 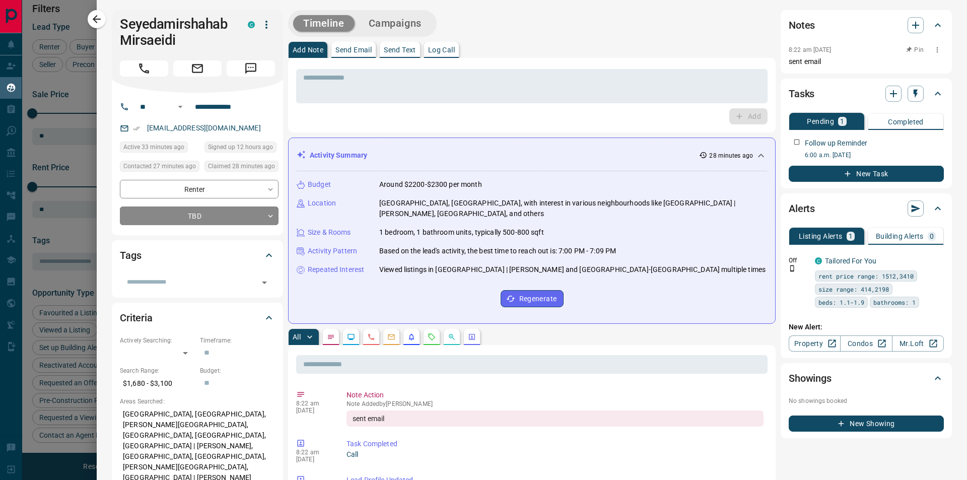 What do you see at coordinates (198, 69) in the screenshot?
I see `span: Email` at bounding box center [198, 69].